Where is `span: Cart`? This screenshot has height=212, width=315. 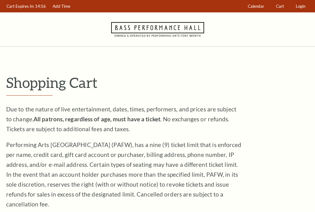
span: Cart is located at coordinates (280, 6).